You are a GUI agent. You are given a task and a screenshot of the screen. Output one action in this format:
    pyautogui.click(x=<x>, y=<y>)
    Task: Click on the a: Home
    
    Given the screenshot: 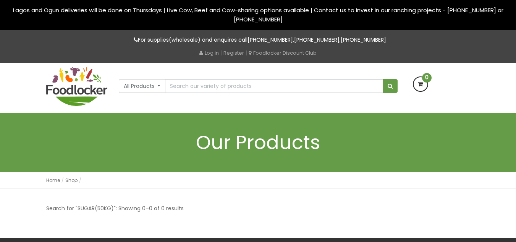 What is the action you would take?
    pyautogui.click(x=53, y=180)
    